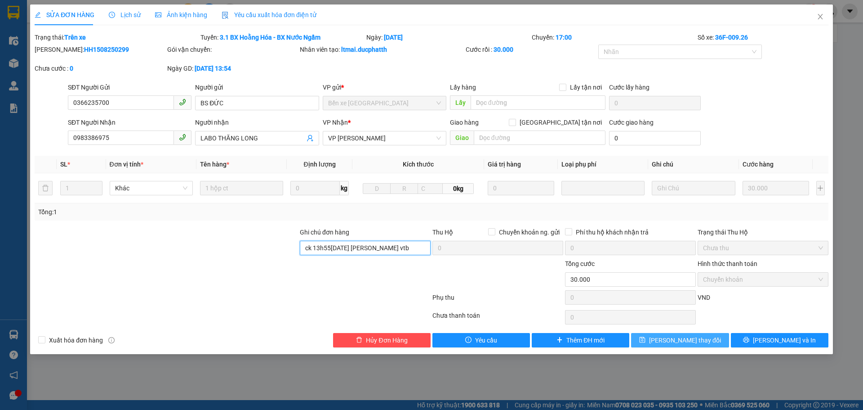  Describe the element at coordinates (629, 87) in the screenshot. I see `label: Cước lấy hàng` at that location.